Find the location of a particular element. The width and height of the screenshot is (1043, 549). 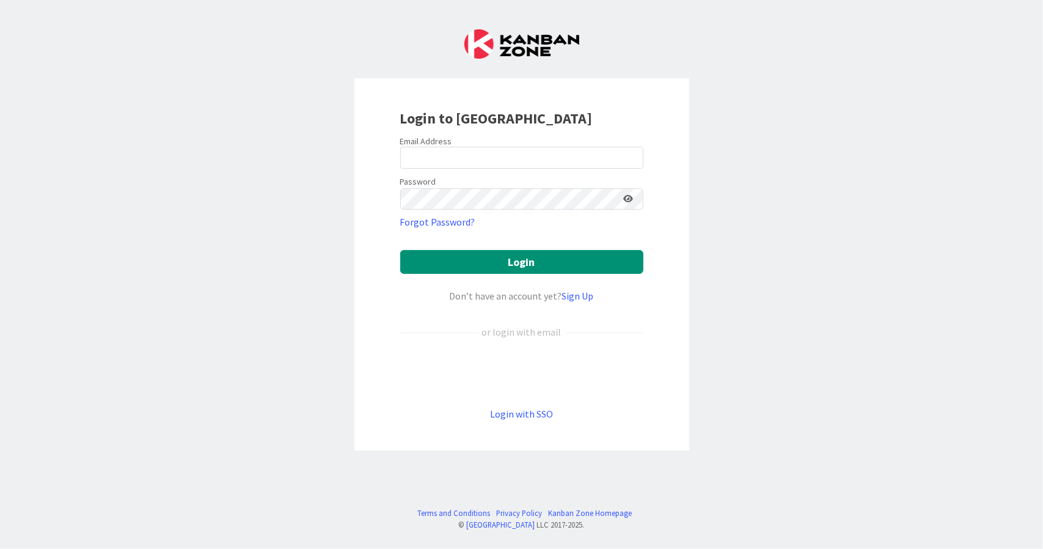

div: or login with email is located at coordinates (522, 332).